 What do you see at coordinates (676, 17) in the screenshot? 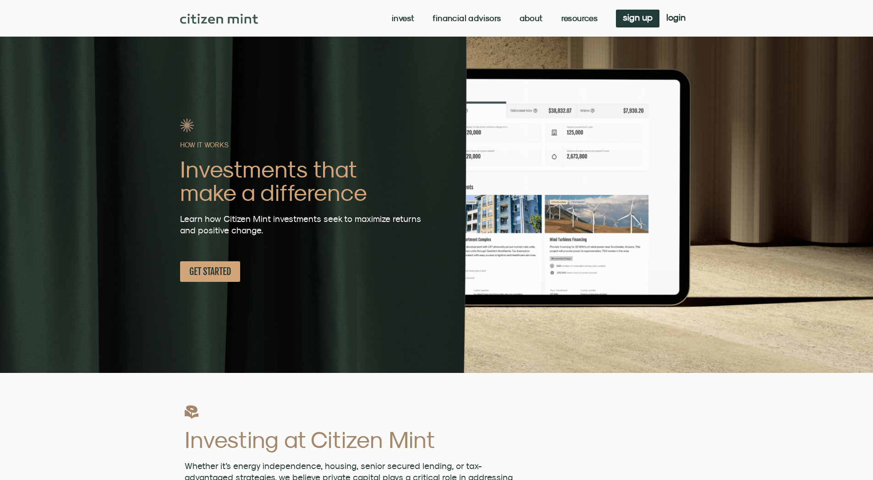
I see `span: login` at bounding box center [676, 17].